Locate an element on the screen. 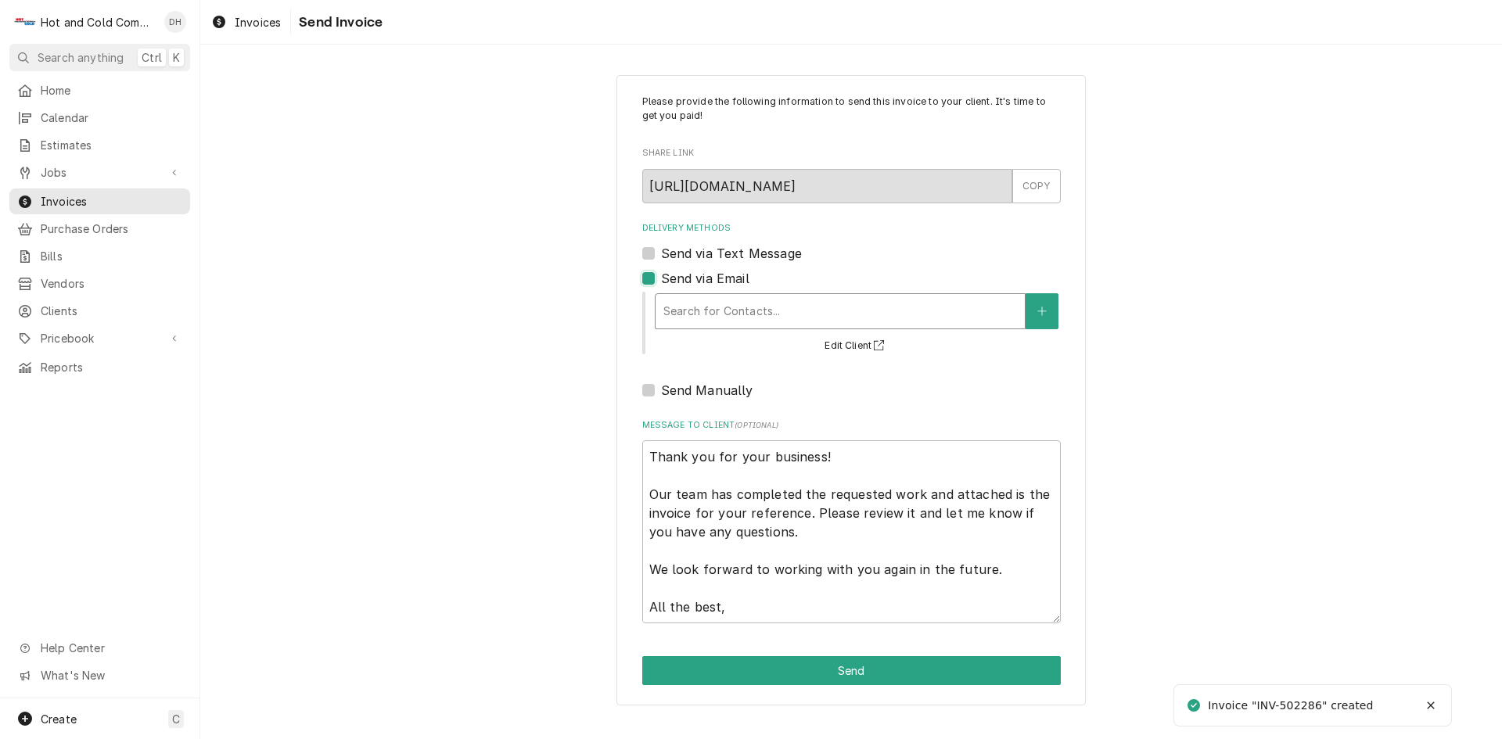  div: Delivery Methods is located at coordinates (851, 311).